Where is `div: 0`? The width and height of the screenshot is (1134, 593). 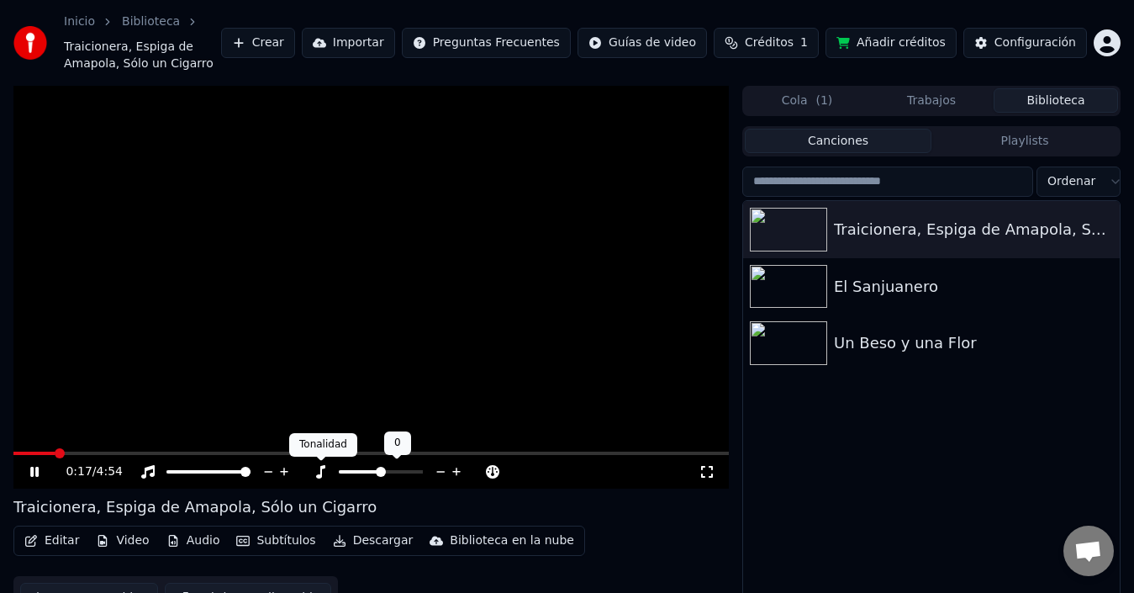
div: 0 is located at coordinates (398, 443).